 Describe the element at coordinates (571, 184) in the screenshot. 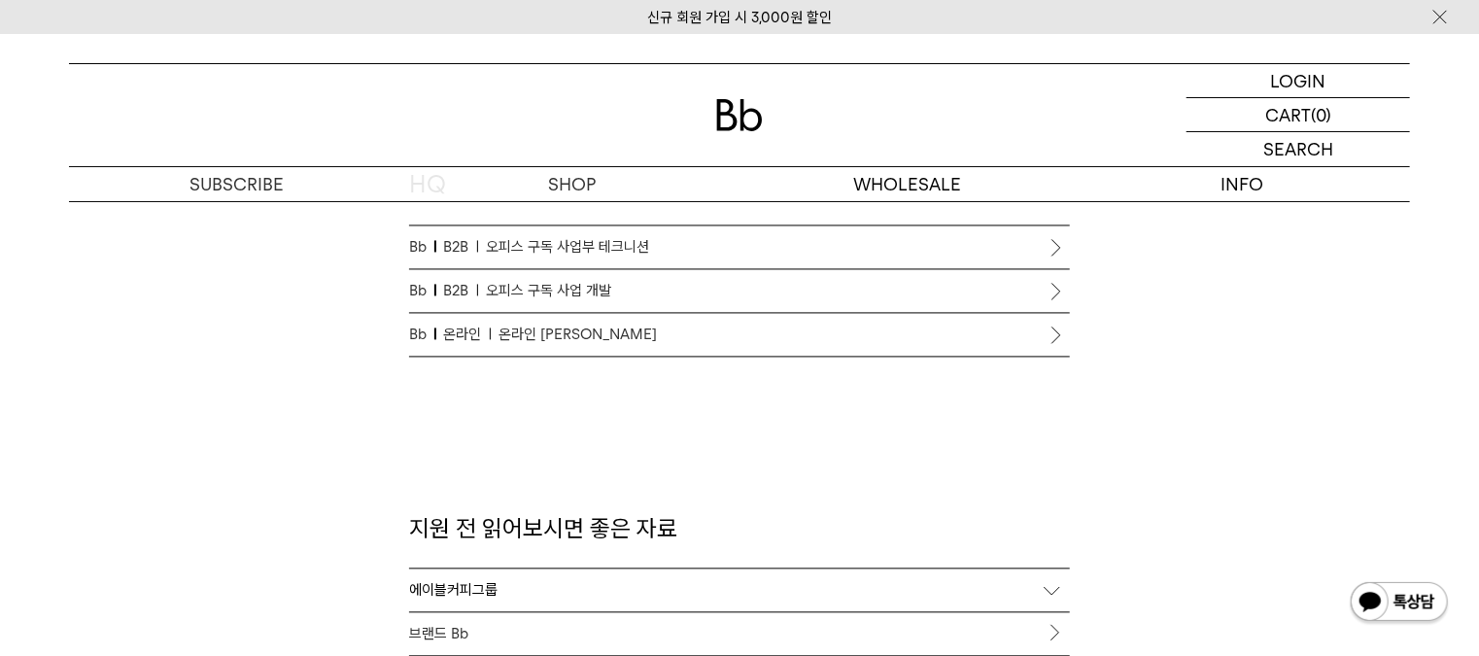

I see `a: SHOP` at that location.